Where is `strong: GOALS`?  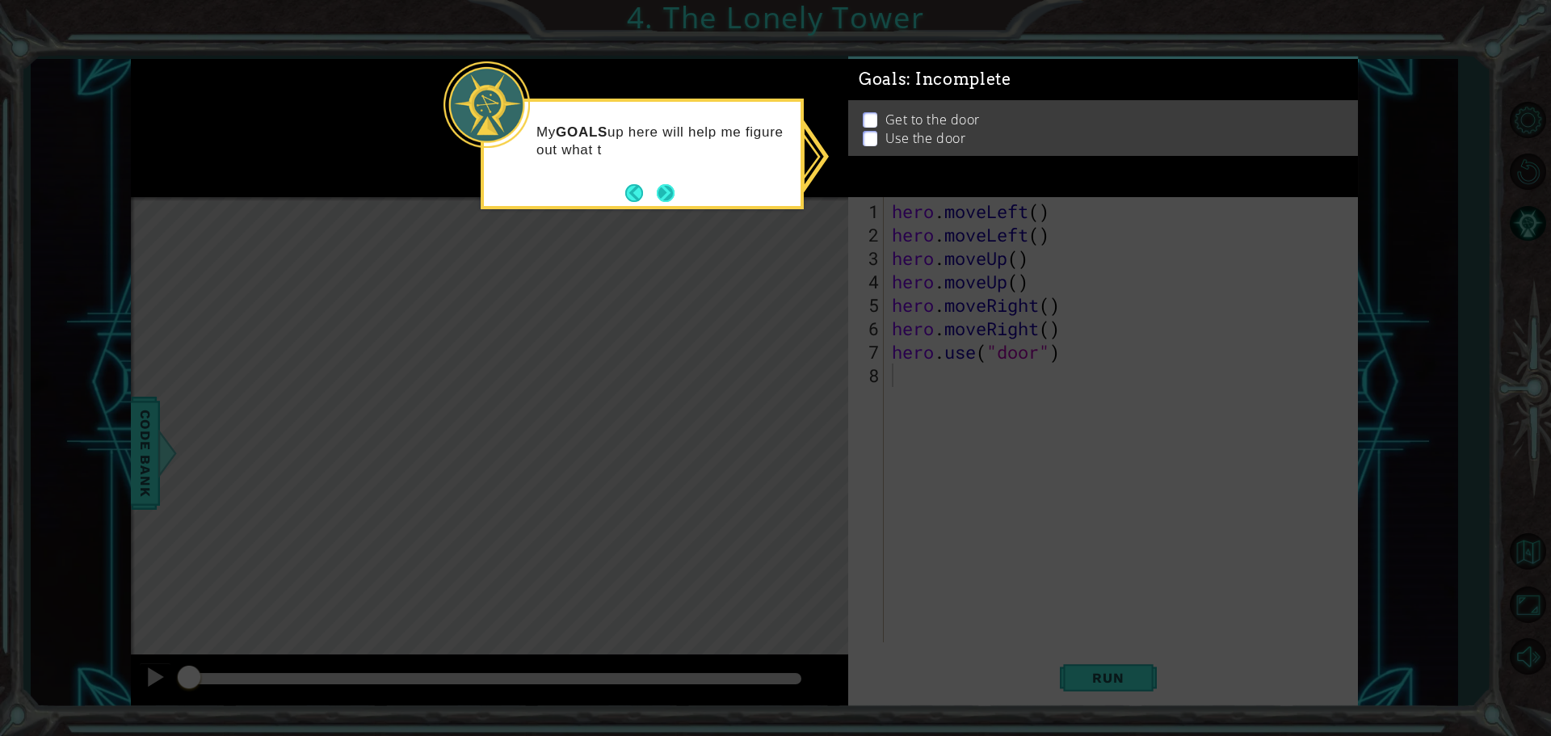 strong: GOALS is located at coordinates (581, 132).